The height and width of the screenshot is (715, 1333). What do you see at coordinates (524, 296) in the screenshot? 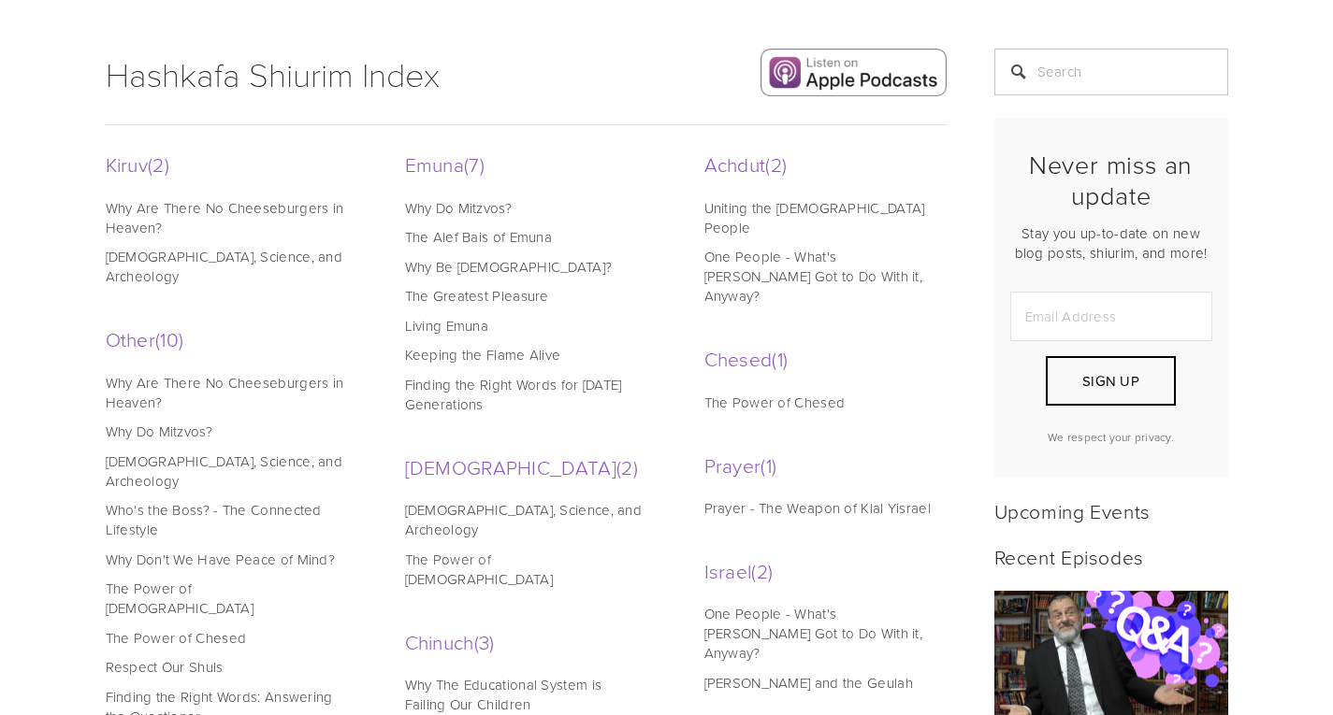
I see `a: The Greatest Pleasure` at bounding box center [524, 296].